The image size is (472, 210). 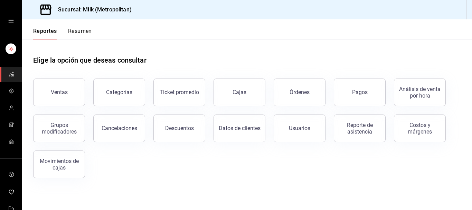 I want to click on div: Categorías, so click(x=119, y=92).